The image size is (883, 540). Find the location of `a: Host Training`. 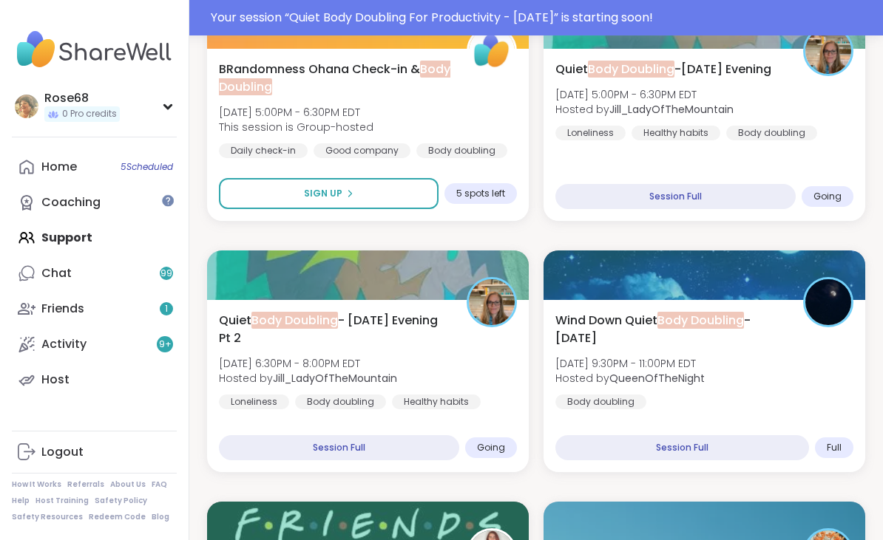

a: Host Training is located at coordinates (62, 501).